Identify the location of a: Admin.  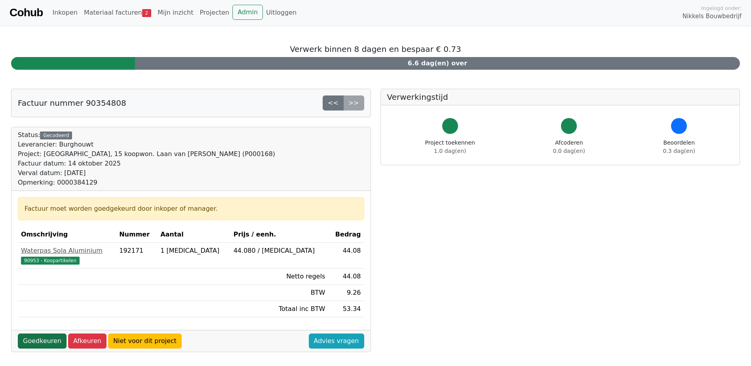
(248, 12).